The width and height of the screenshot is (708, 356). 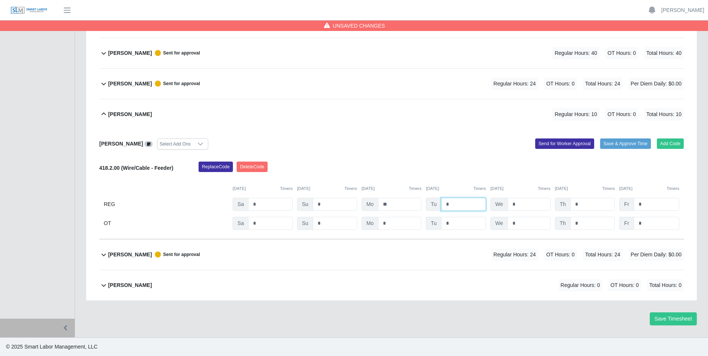 What do you see at coordinates (673, 319) in the screenshot?
I see `button: Save Timesheet` at bounding box center [673, 319].